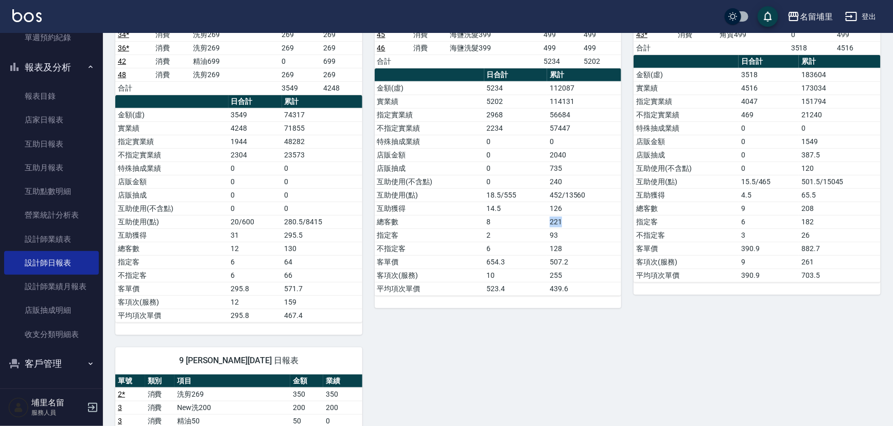 The image size is (893, 426). Describe the element at coordinates (322, 115) in the screenshot. I see `td: 74317` at that location.